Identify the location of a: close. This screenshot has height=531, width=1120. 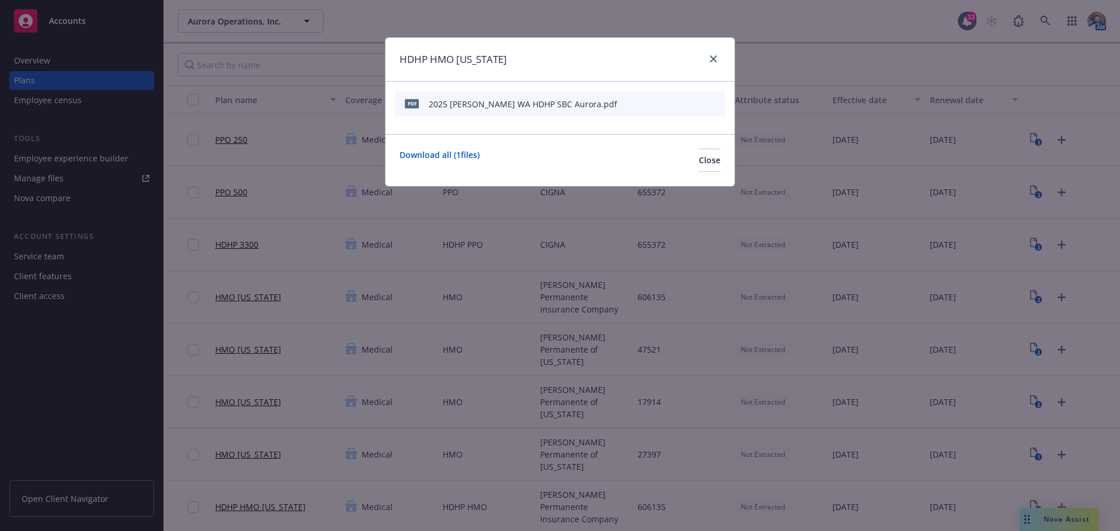
(713, 59).